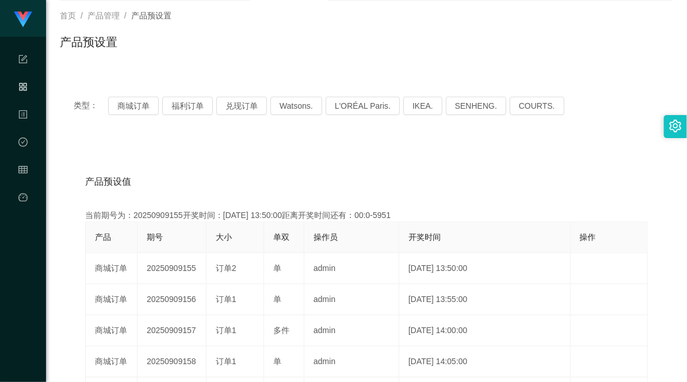  Describe the element at coordinates (172, 269) in the screenshot. I see `td: 20250909155` at that location.